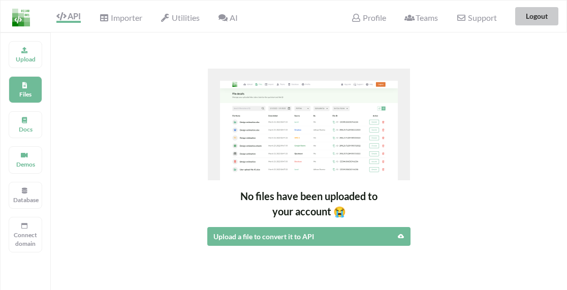 This screenshot has width=567, height=290. What do you see at coordinates (25, 59) in the screenshot?
I see `p: Upload` at bounding box center [25, 59].